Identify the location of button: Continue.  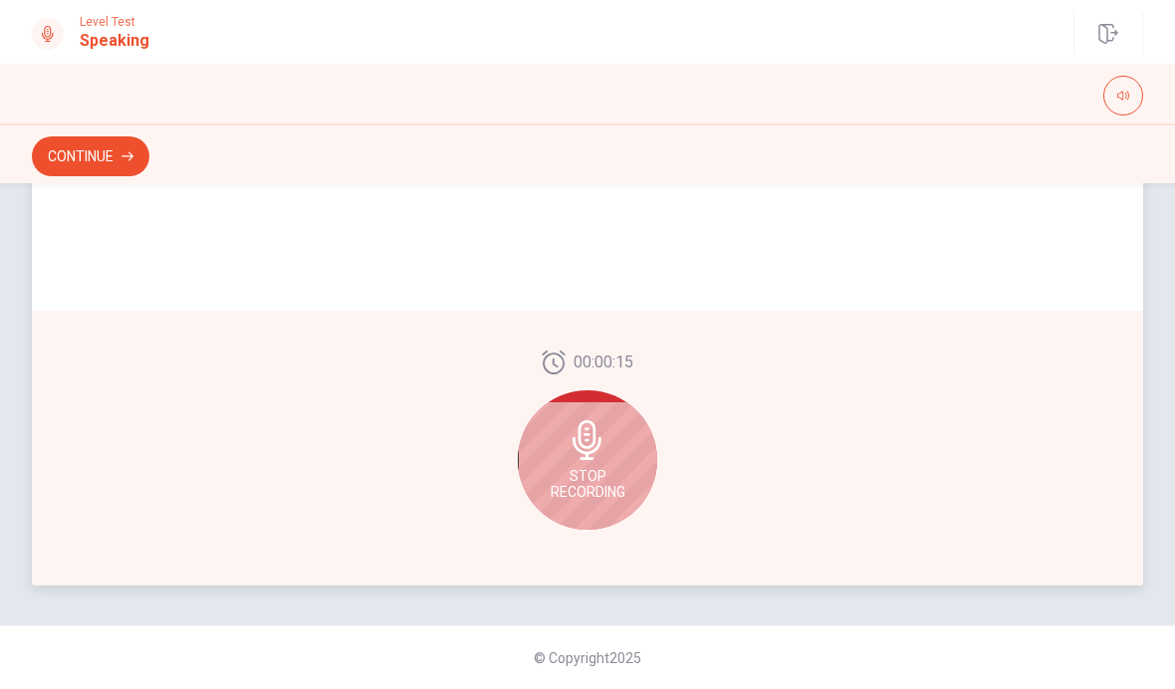
(91, 156).